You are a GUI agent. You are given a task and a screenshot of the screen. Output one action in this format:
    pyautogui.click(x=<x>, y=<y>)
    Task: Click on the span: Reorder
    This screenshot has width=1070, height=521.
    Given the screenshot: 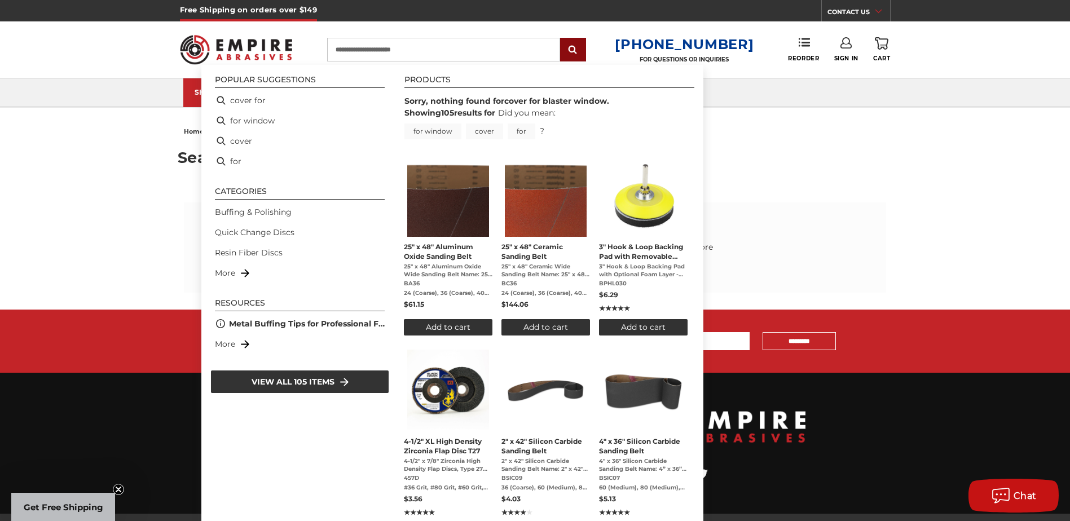 What is the action you would take?
    pyautogui.click(x=803, y=58)
    